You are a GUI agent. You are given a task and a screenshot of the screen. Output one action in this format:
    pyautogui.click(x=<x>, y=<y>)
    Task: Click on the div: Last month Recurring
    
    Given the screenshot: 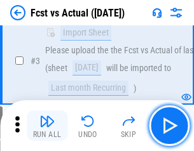 What is the action you would take?
    pyautogui.click(x=88, y=88)
    